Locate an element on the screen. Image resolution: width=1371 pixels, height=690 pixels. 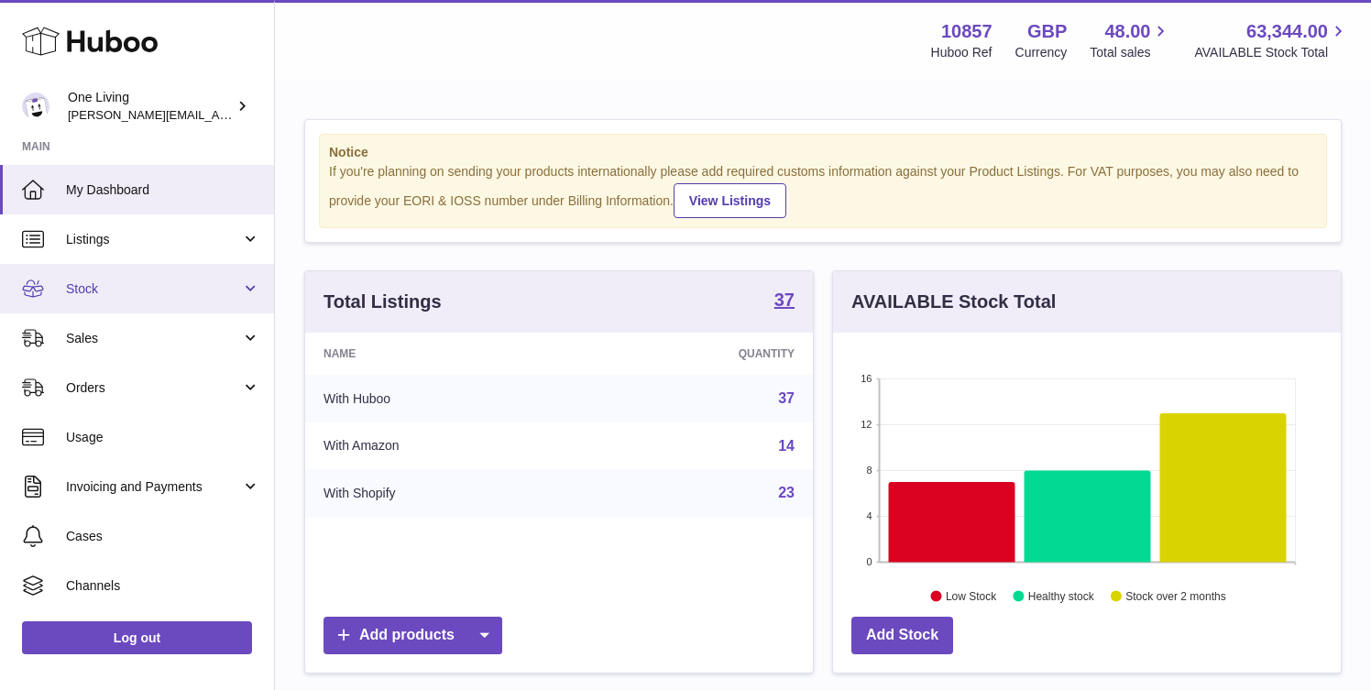
span: My Dashboard is located at coordinates (163, 190).